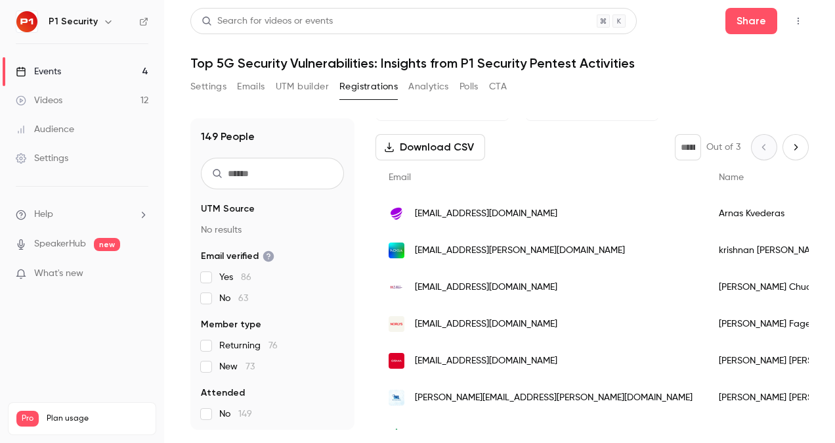 This screenshot has width=835, height=443. What do you see at coordinates (231, 324) in the screenshot?
I see `span: Member type` at bounding box center [231, 324].